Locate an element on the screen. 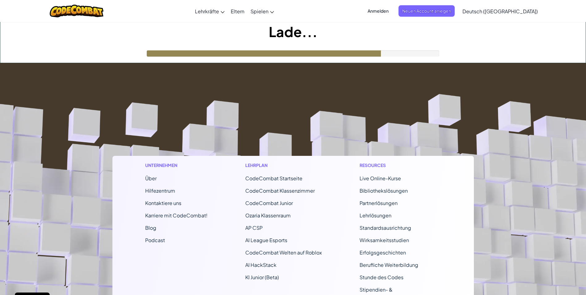  a: AI League Esports is located at coordinates (266, 240).